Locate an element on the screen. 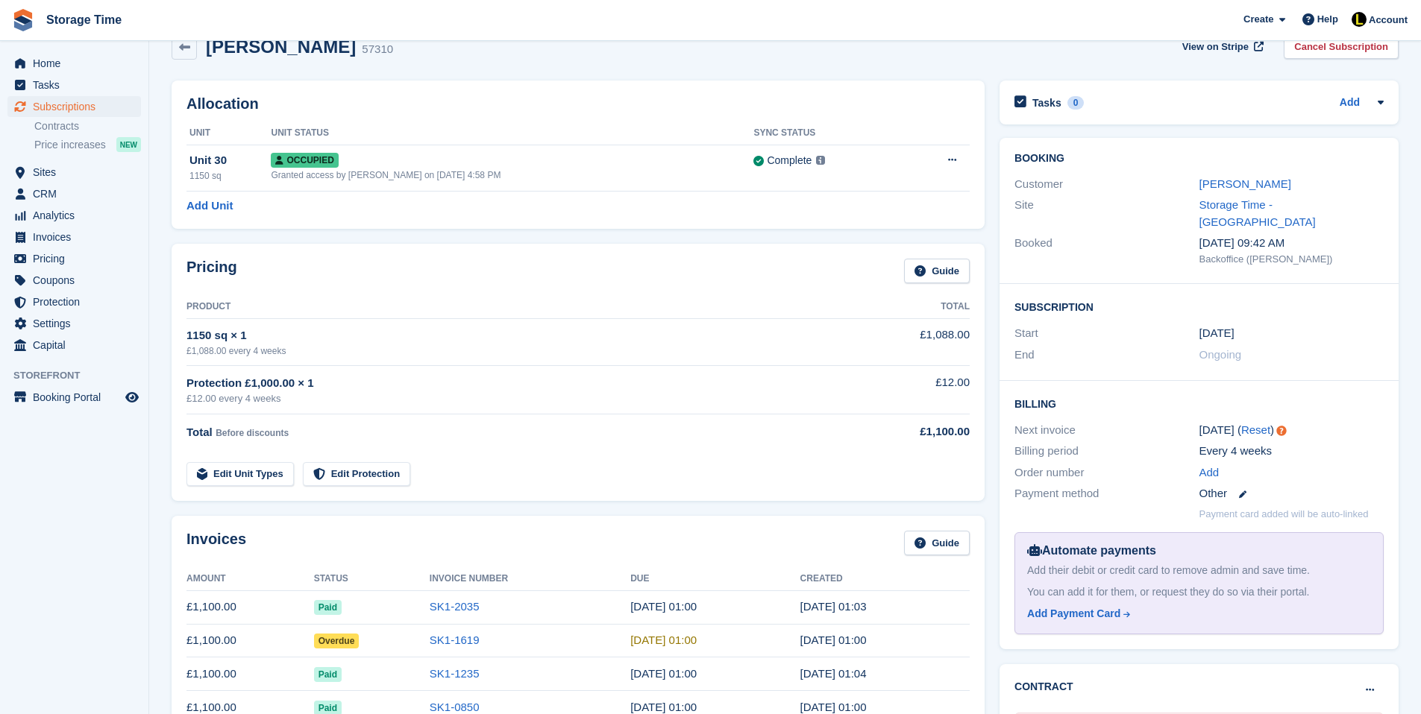 This screenshot has width=1421, height=714. a: Cancel Subscription is located at coordinates (1341, 46).